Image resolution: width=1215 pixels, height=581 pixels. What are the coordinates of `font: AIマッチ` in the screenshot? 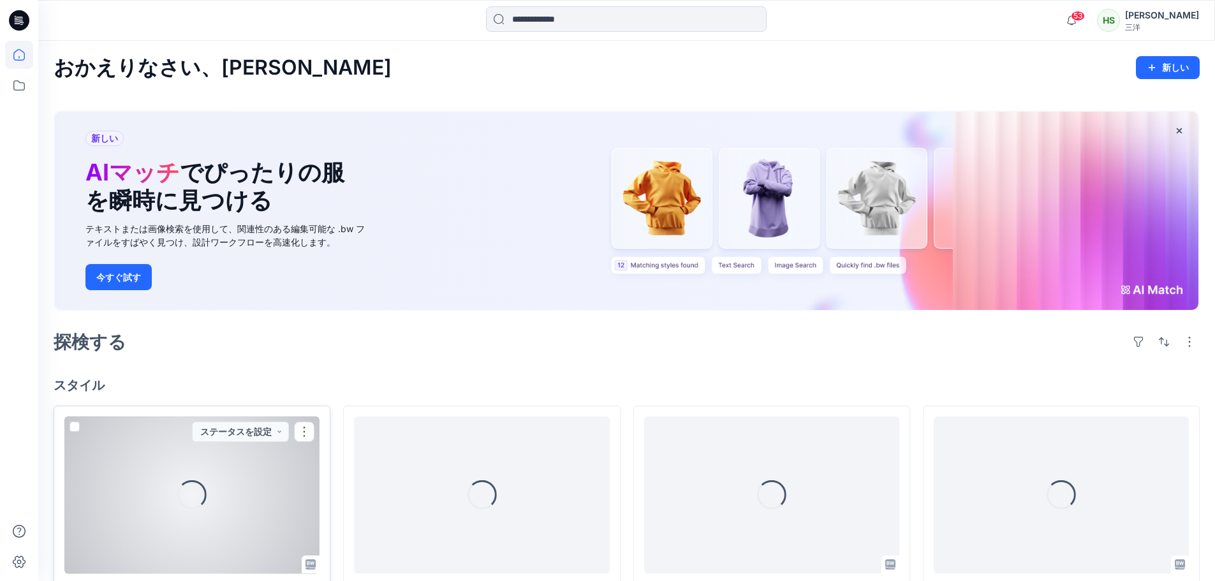 It's located at (133, 172).